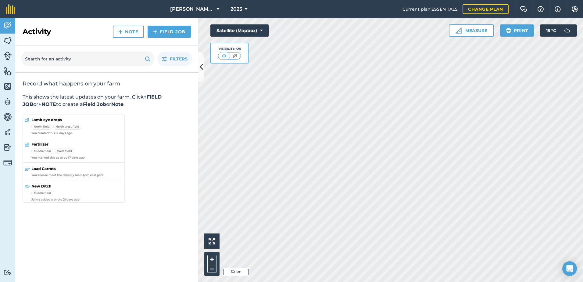 This screenshot has width=583, height=282. I want to click on img: A cog icon, so click(575, 9).